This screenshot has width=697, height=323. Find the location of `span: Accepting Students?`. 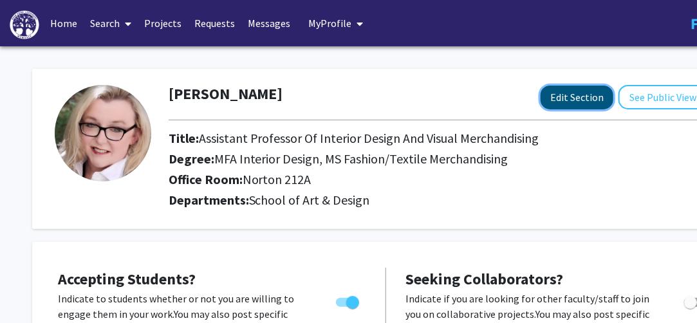

span: Accepting Students? is located at coordinates (127, 279).